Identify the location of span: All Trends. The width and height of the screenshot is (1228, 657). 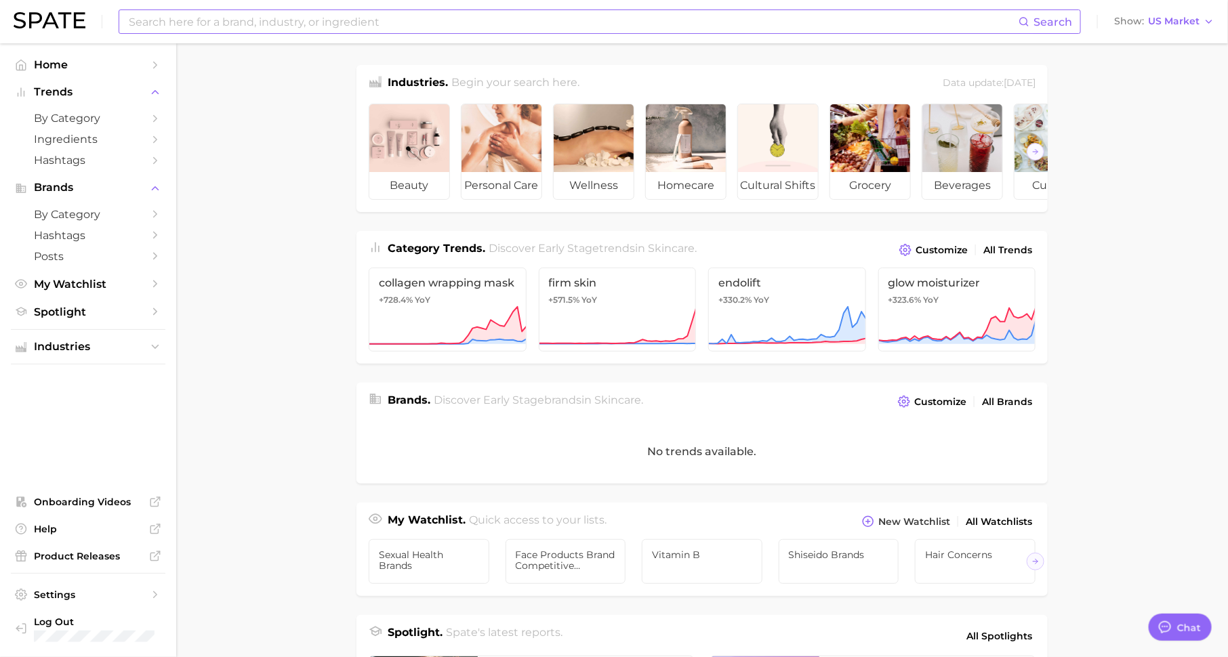
(1008, 250).